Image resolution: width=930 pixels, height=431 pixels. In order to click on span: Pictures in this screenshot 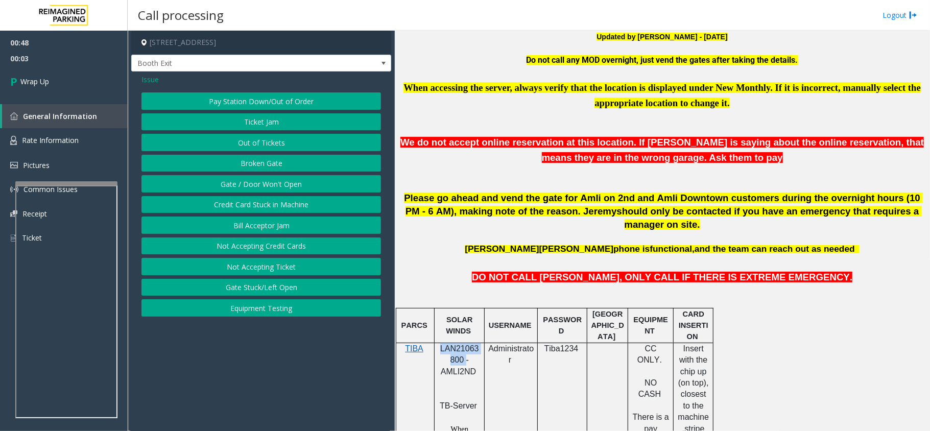, I will do `click(36, 165)`.